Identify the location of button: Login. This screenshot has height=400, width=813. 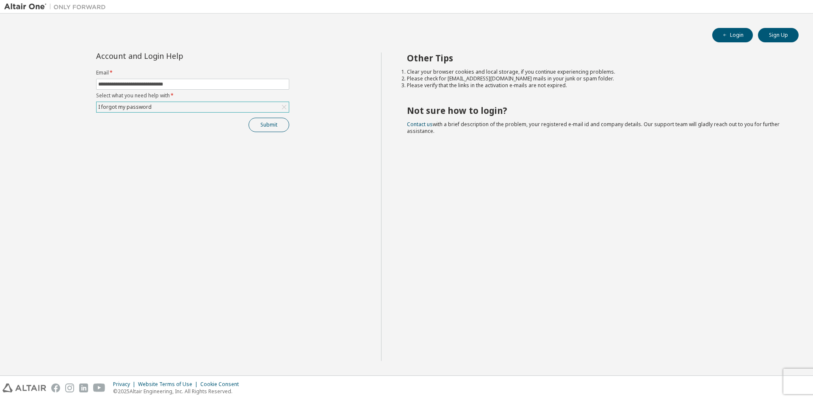
(733, 35).